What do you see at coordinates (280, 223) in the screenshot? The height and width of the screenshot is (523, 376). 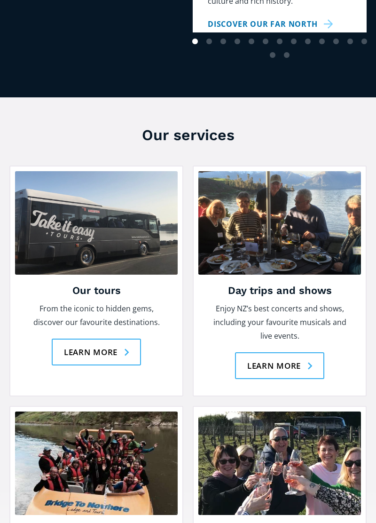 I see `img: Take it Easy Happy customers enjoying trip` at bounding box center [280, 223].